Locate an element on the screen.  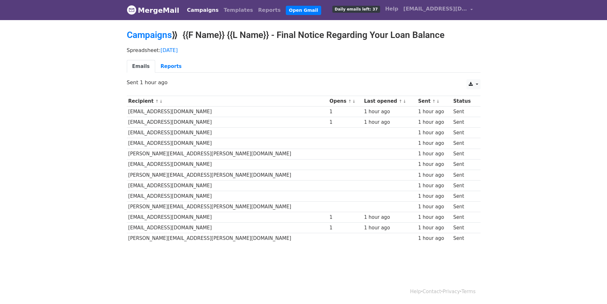
a: Emails is located at coordinates (141, 66).